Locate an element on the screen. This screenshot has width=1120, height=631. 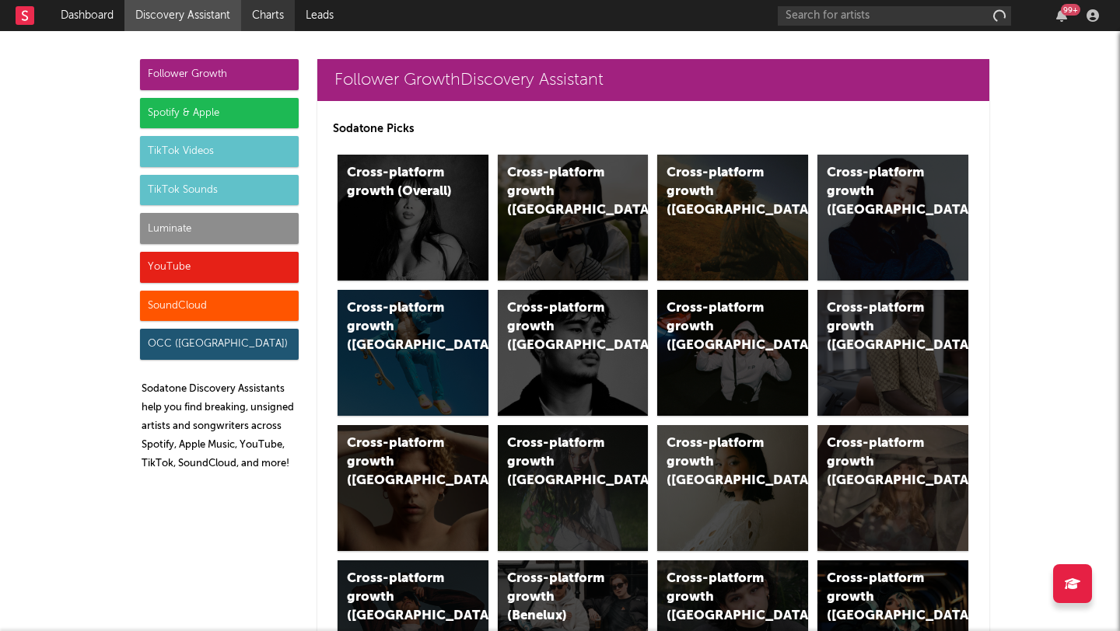
div: Follower Growth is located at coordinates (219, 75).